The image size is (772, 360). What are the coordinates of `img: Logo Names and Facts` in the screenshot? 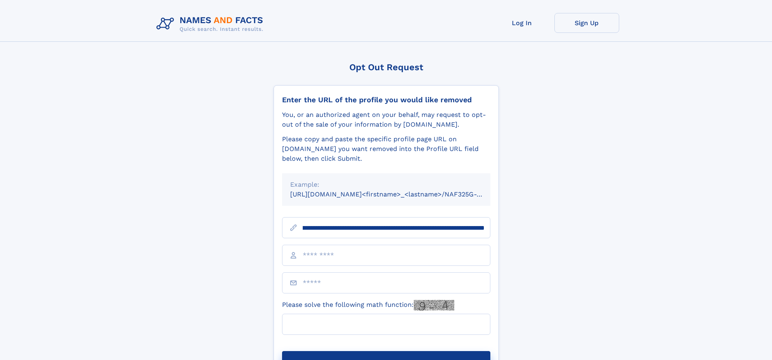 It's located at (212, 24).